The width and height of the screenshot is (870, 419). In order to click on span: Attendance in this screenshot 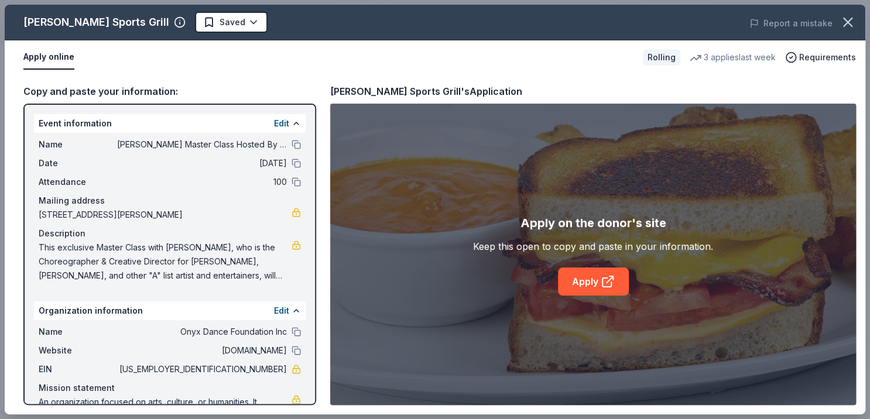, I will do `click(78, 182)`.